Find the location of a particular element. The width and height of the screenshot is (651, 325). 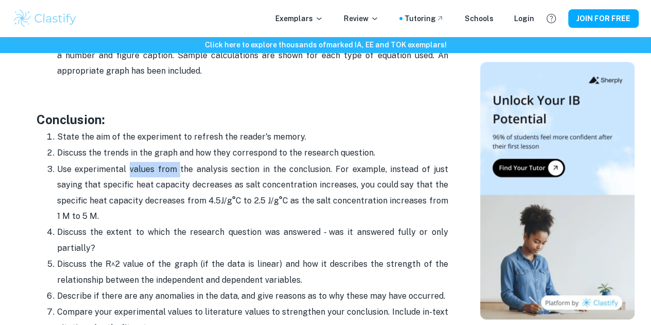

p: Exemplars is located at coordinates (299, 19).